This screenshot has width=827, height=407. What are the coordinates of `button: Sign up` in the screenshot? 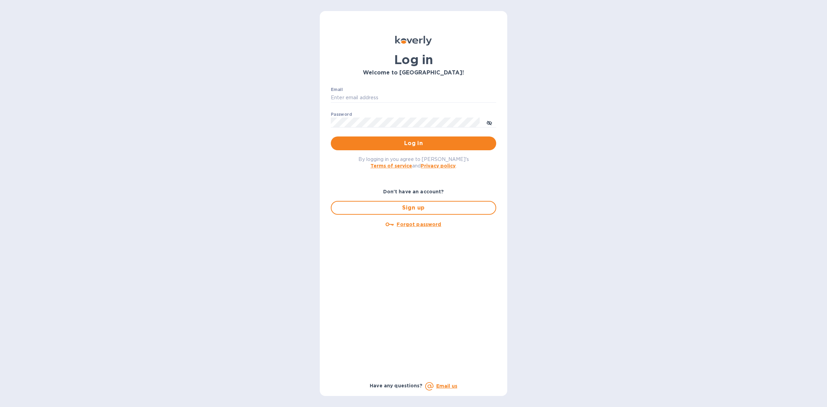 It's located at (413, 208).